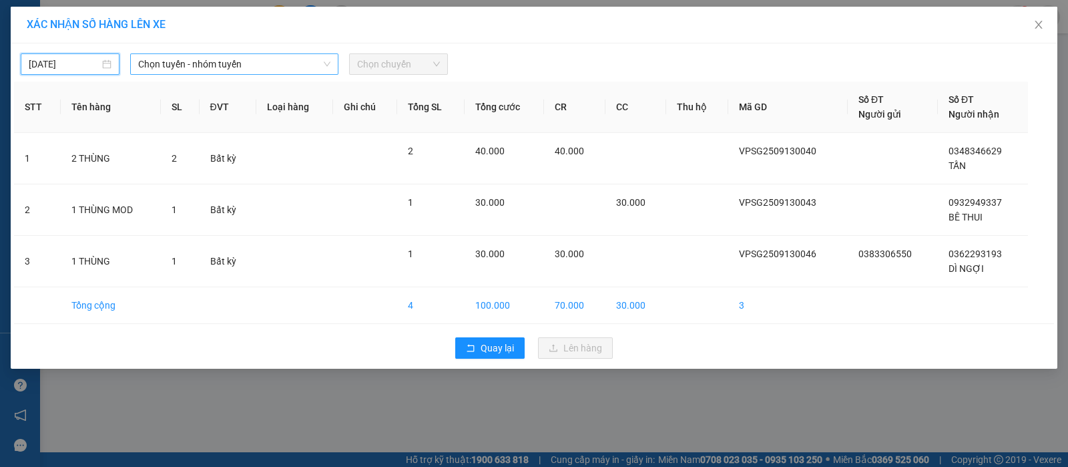 Image resolution: width=1068 pixels, height=467 pixels. What do you see at coordinates (575, 348) in the screenshot?
I see `button: uploadLên hàng` at bounding box center [575, 348].